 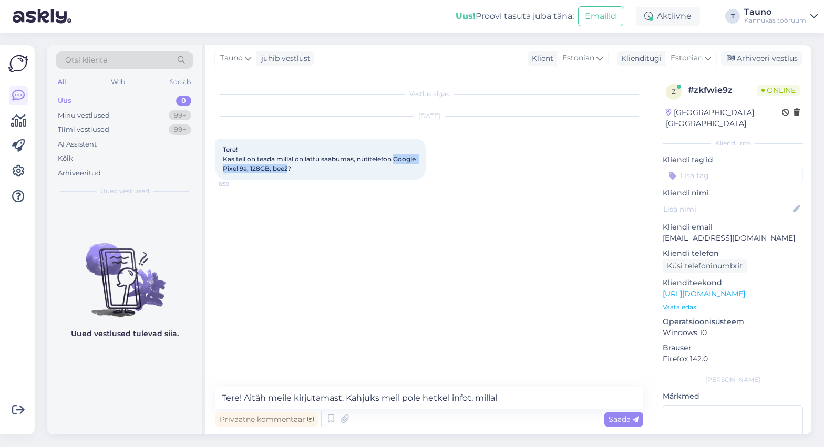 I want to click on div: Minu vestlused, so click(x=84, y=116).